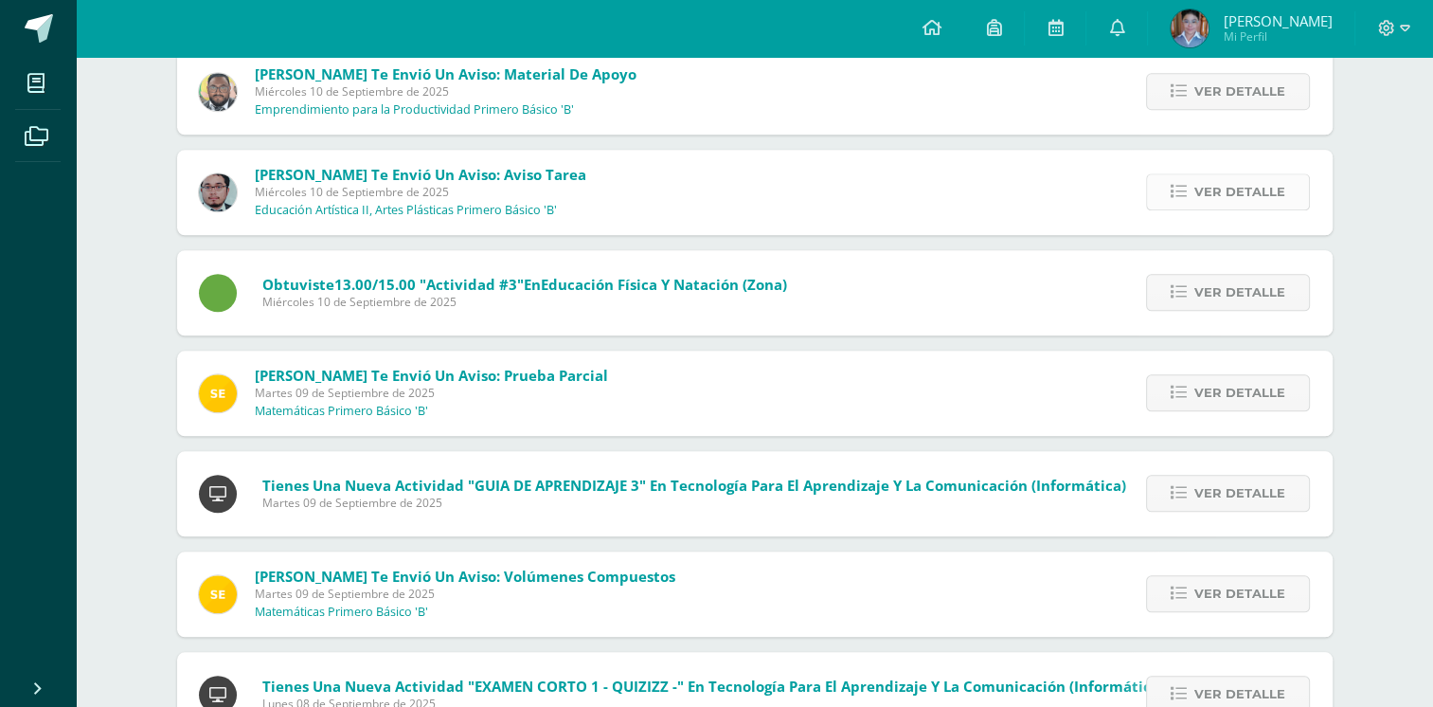  I want to click on img: a76d082c0379f353f566dfd77a633715.png, so click(1190, 28).